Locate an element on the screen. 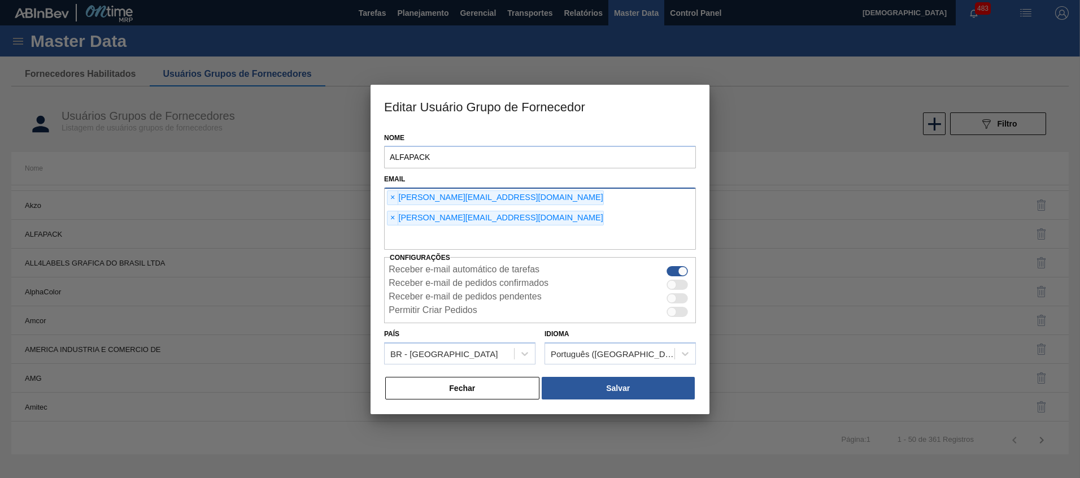 This screenshot has height=478, width=1080. label: Receber e-mail automático de tarefas is located at coordinates (464, 271).